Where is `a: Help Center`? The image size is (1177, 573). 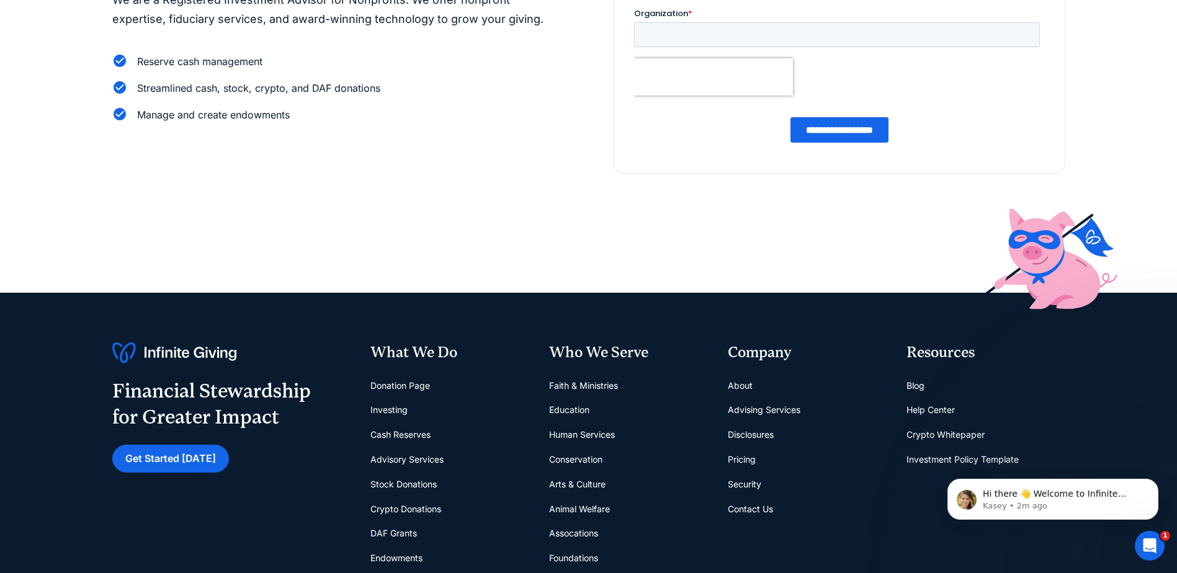
a: Help Center is located at coordinates (930, 410).